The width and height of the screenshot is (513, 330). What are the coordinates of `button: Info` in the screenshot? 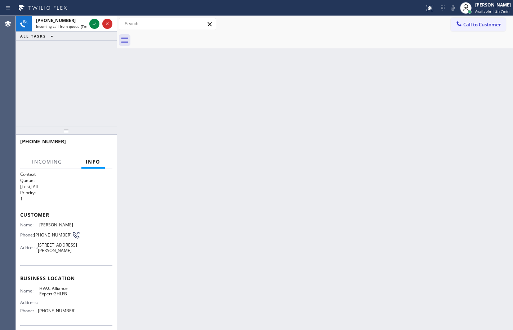 It's located at (93, 162).